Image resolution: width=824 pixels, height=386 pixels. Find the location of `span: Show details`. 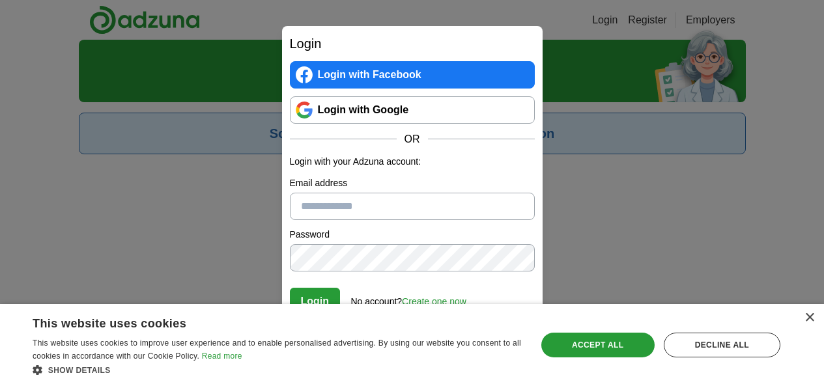

span: Show details is located at coordinates (79, 371).